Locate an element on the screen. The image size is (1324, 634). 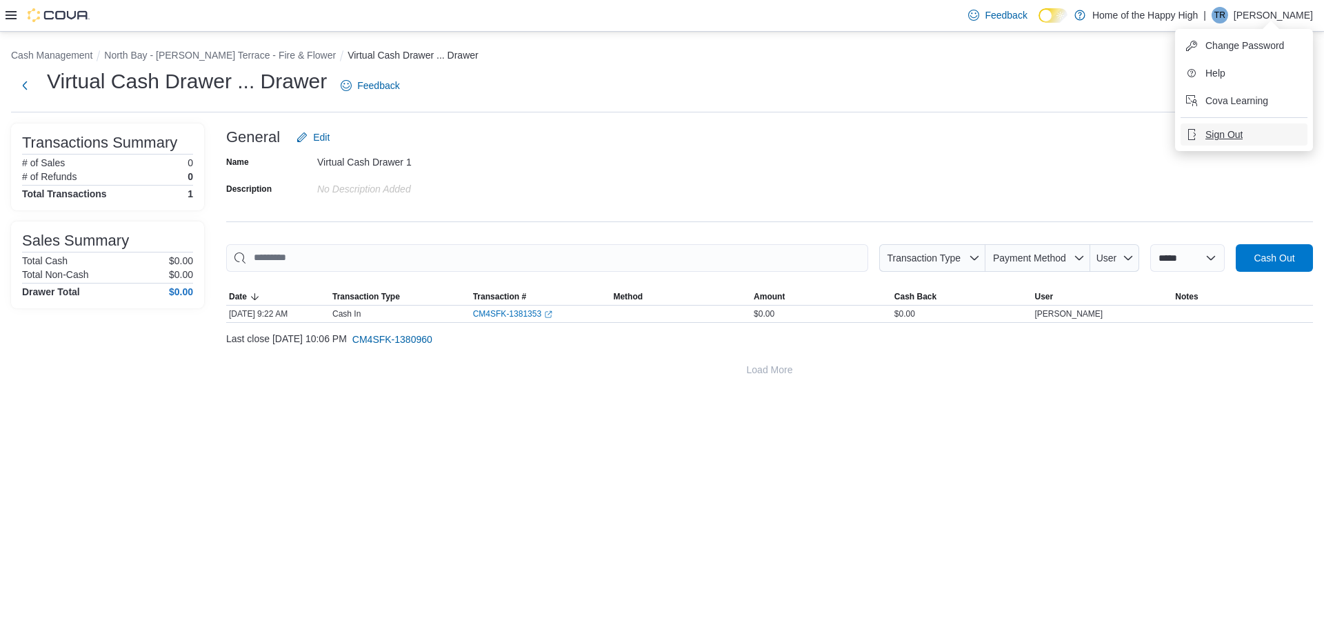
button: Help is located at coordinates (1244, 73).